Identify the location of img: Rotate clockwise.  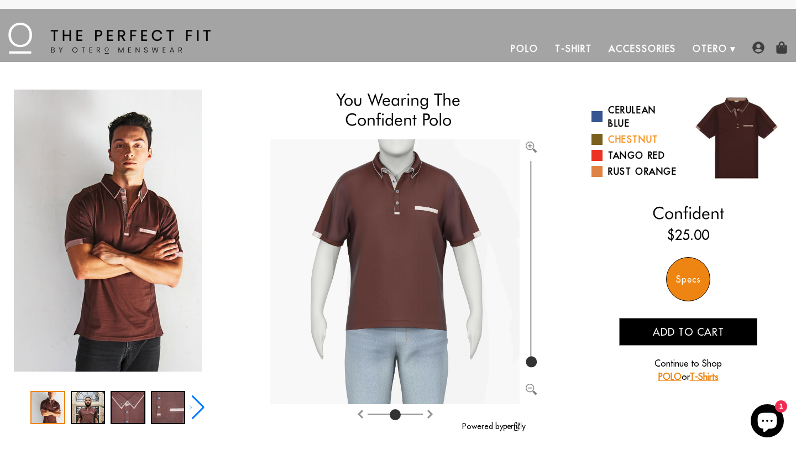
(360, 414).